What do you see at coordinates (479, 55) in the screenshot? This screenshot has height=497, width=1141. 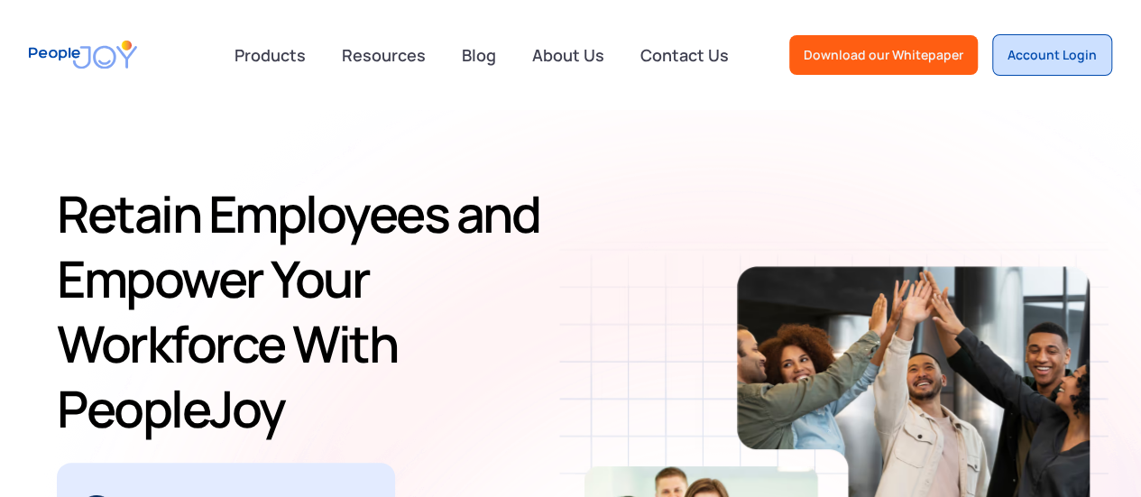 I see `a: Blog` at bounding box center [479, 55].